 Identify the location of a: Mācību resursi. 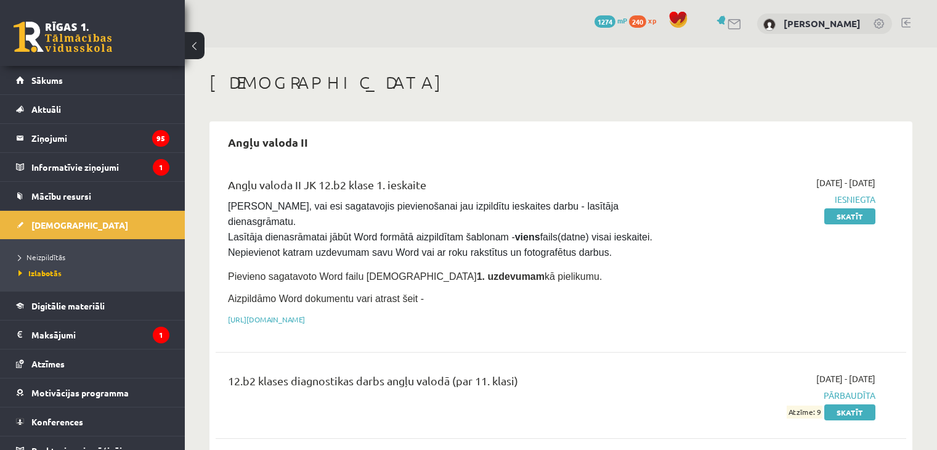
(92, 196).